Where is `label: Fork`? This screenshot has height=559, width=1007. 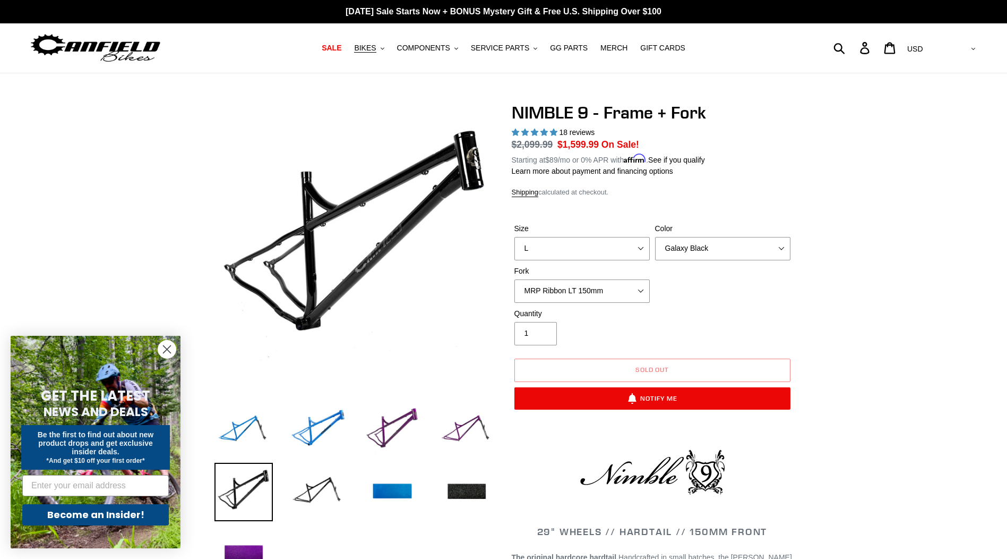 label: Fork is located at coordinates (582, 271).